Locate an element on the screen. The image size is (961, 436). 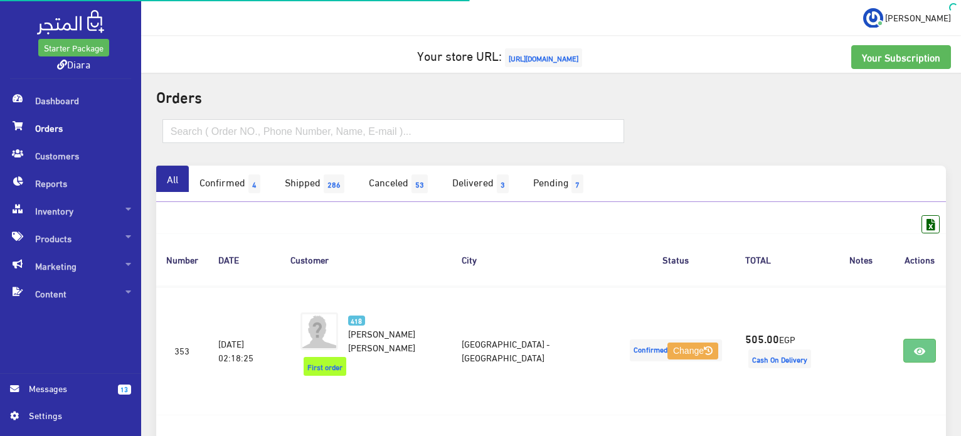
a: Settings is located at coordinates (70, 418).